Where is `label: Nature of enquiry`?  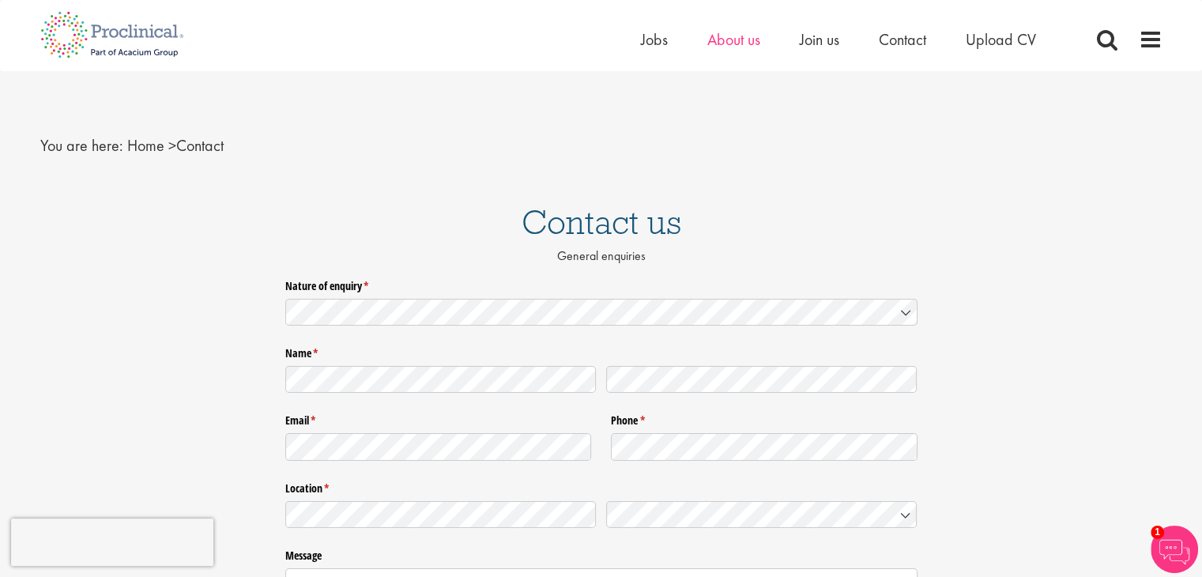 label: Nature of enquiry is located at coordinates (601, 283).